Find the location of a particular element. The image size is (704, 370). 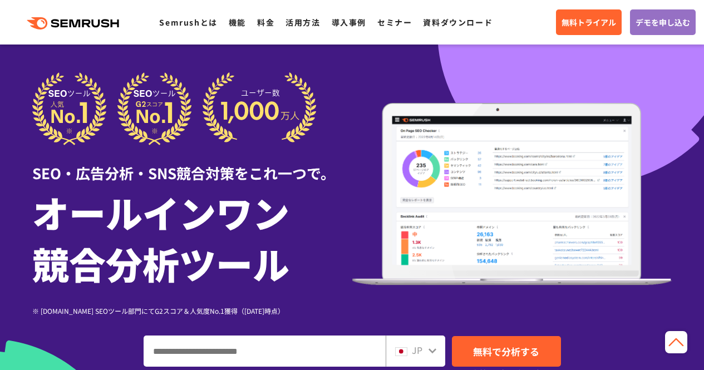

a: 無料トライアル is located at coordinates (589, 22).